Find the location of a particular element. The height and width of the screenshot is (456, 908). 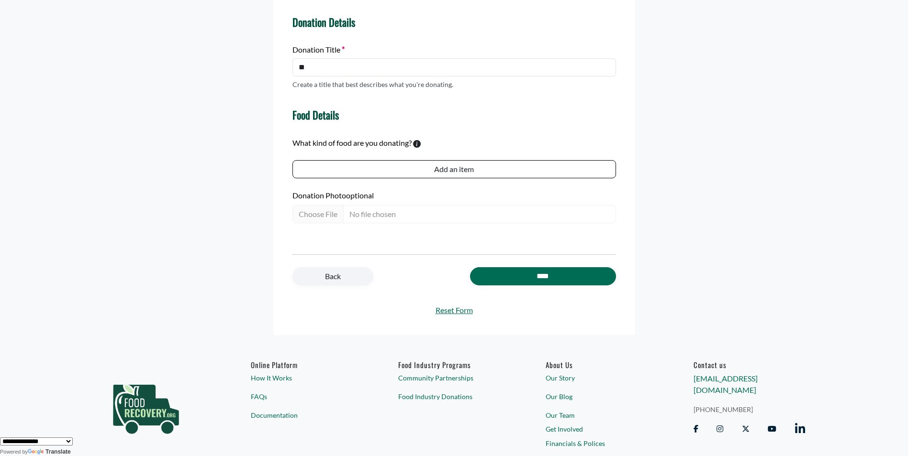

label: Donation Photo is located at coordinates (454, 196).